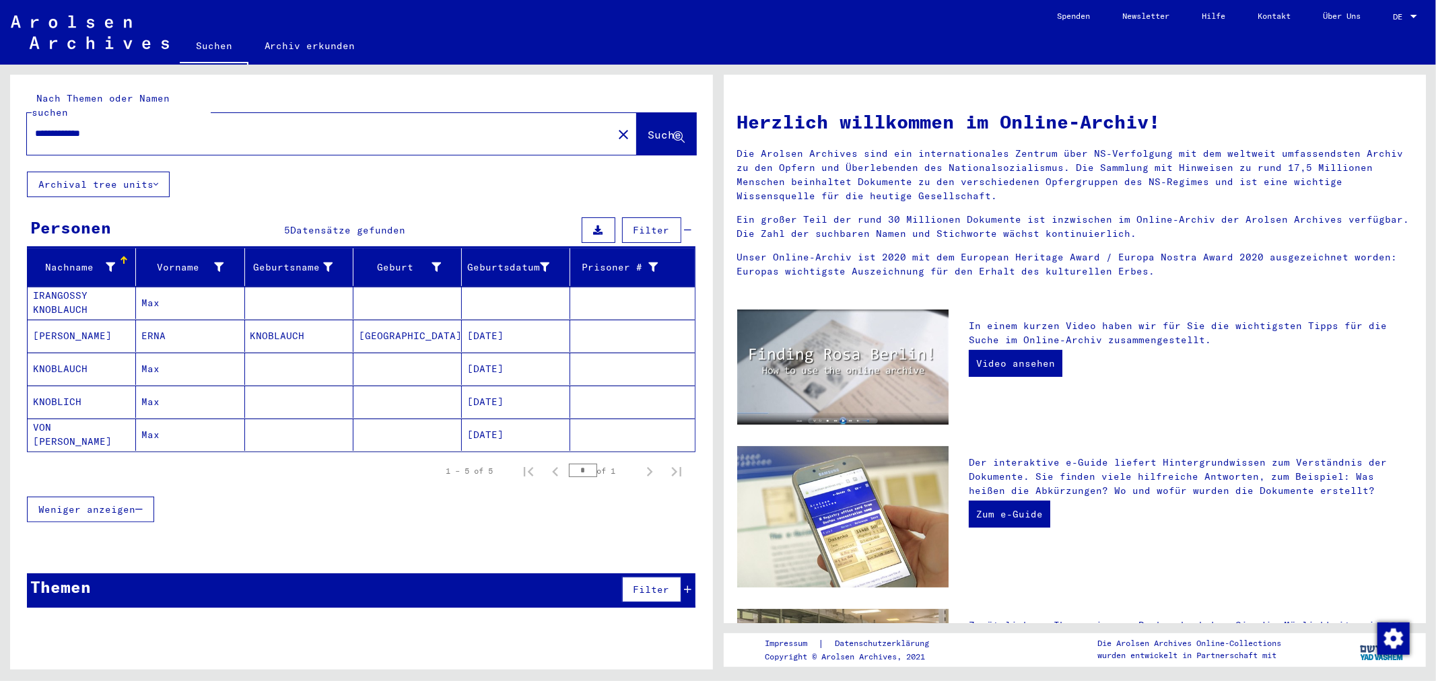  What do you see at coordinates (1075, 264) in the screenshot?
I see `p: Unser Online-Archiv ist 2020 mit dem European Heritage Award / Europa Nostra Award 2020 ausgezeic...` at bounding box center [1075, 264].